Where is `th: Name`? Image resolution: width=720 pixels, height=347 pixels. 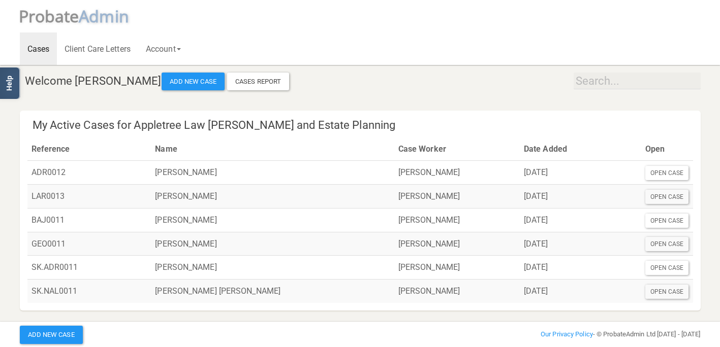
th: Name is located at coordinates (272, 149).